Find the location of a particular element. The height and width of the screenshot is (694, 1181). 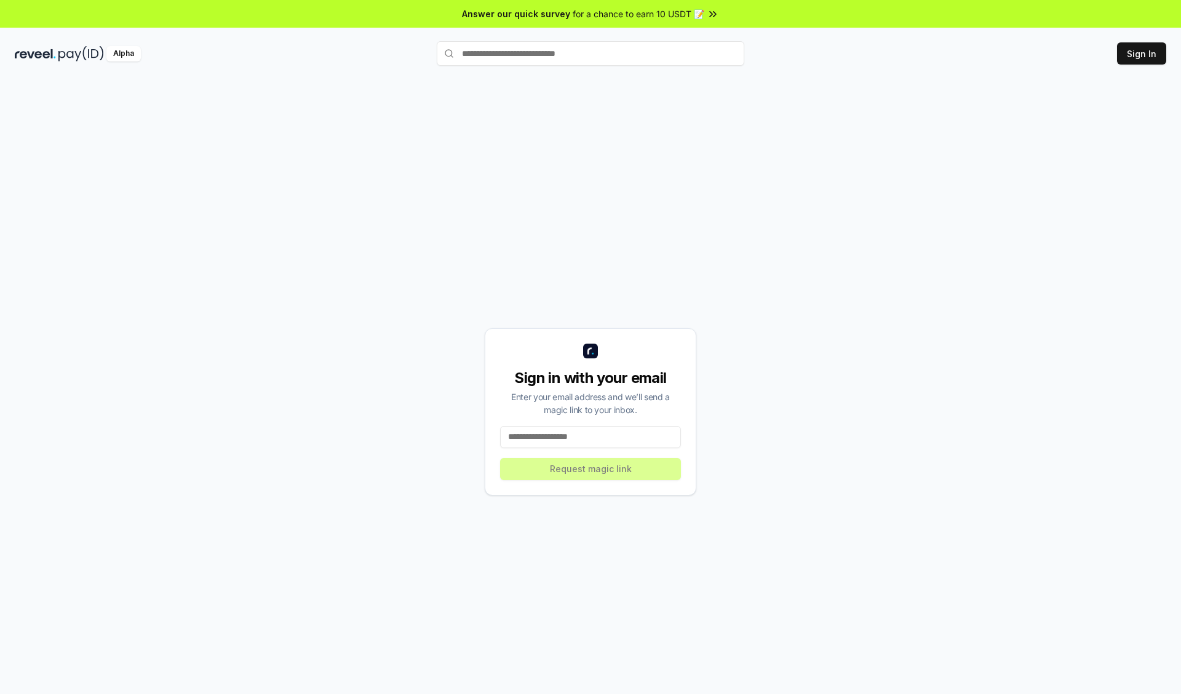

div: Enter your email address and we’ll send a magic link to your inbox. is located at coordinates (591, 404).